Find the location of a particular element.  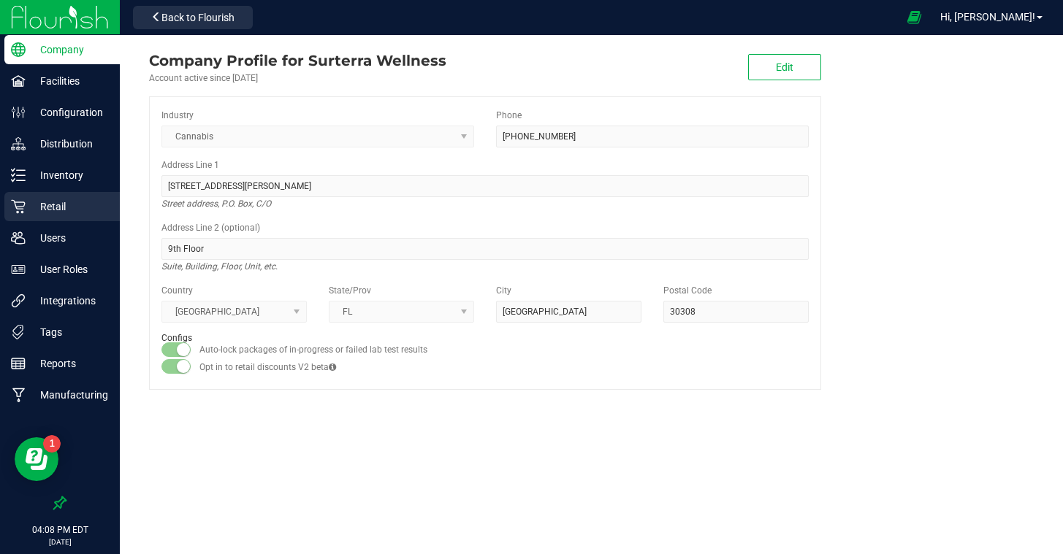

p: Inventory is located at coordinates (69, 175).